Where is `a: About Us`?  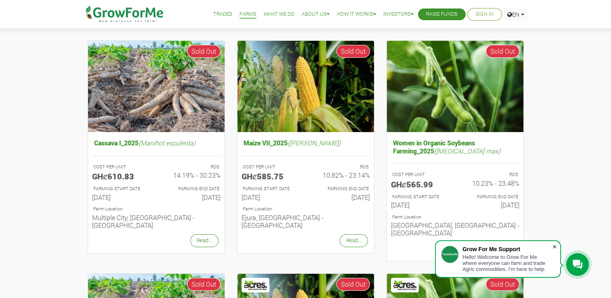
a: About Us is located at coordinates (315, 14).